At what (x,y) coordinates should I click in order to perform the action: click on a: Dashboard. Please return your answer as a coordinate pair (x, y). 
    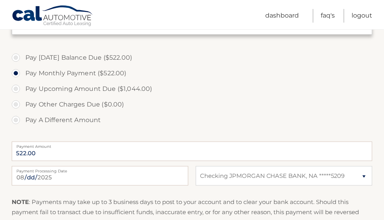
    Looking at the image, I should click on (282, 16).